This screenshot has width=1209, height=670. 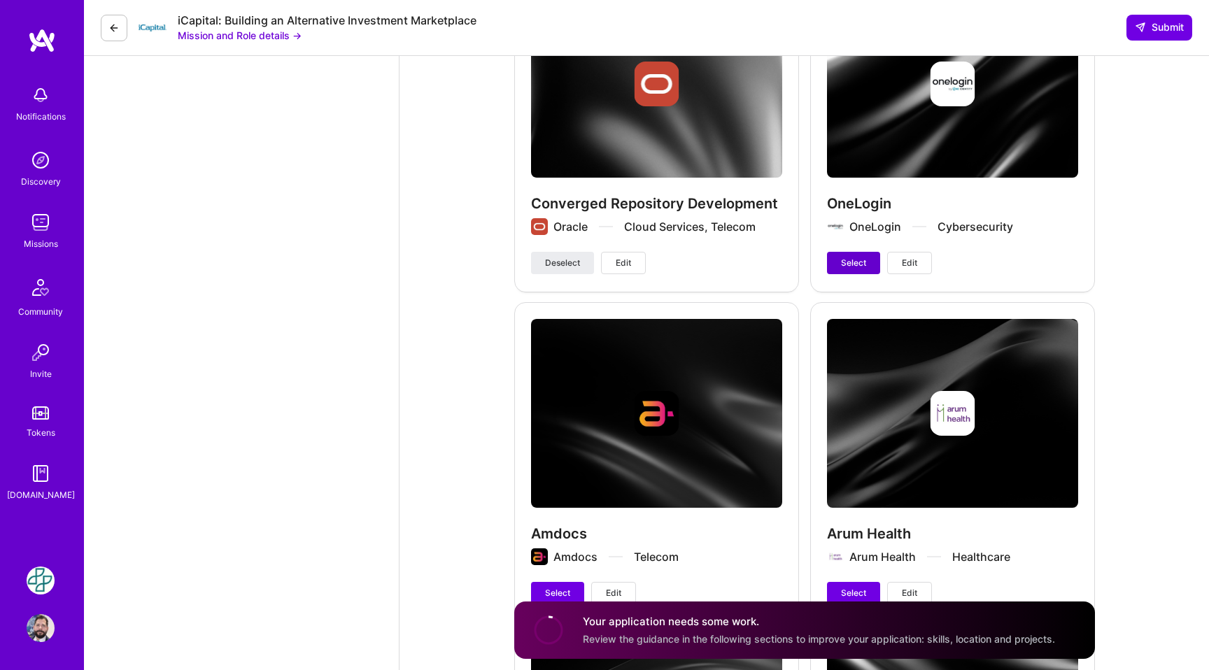 I want to click on img: teamwork, so click(x=41, y=223).